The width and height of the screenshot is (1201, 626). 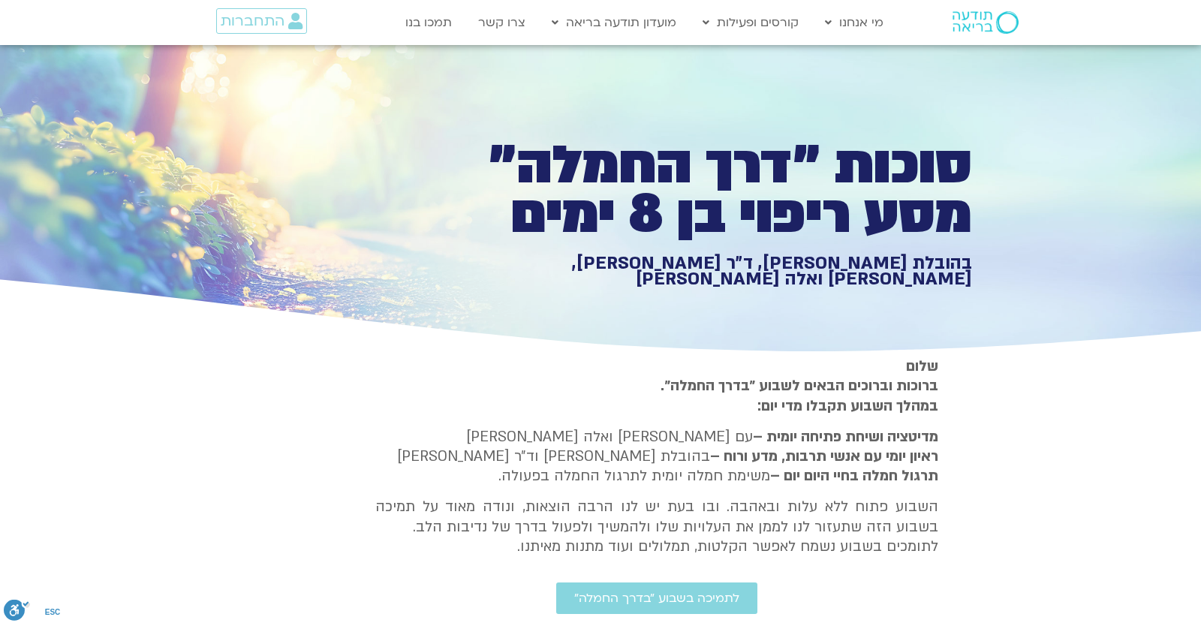 What do you see at coordinates (800, 396) in the screenshot?
I see `strong: ברוכות וברוכים הבאים לשבוע ״בדרך החמלה״. במהלך השבוע תקבלו מדי יום:` at bounding box center [800, 396].